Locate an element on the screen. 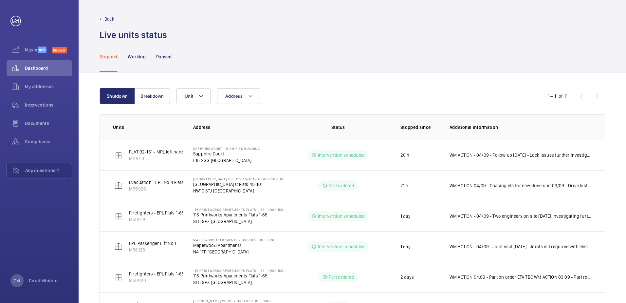  p: 20 h is located at coordinates (405, 155).